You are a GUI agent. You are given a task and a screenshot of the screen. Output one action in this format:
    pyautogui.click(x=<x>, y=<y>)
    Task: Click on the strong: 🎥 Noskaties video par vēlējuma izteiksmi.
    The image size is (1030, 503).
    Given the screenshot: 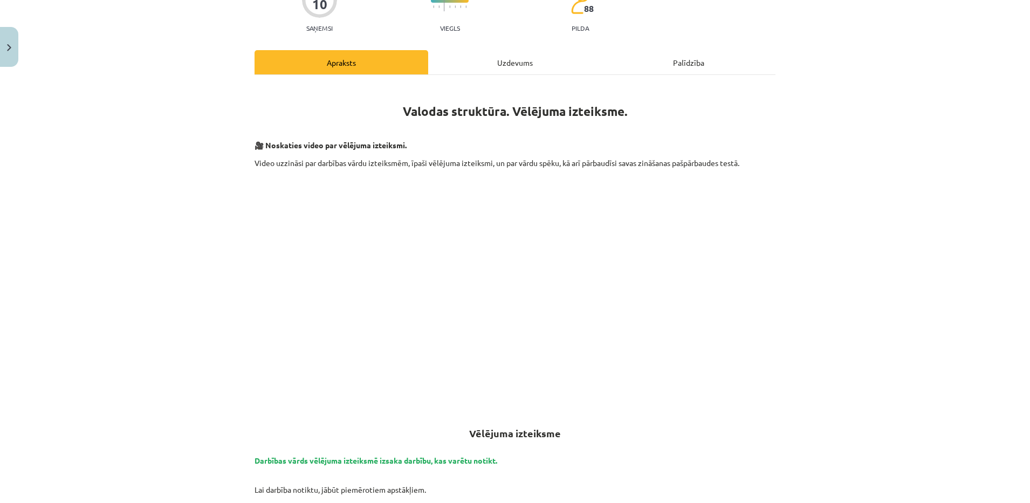 What is the action you would take?
    pyautogui.click(x=331, y=145)
    